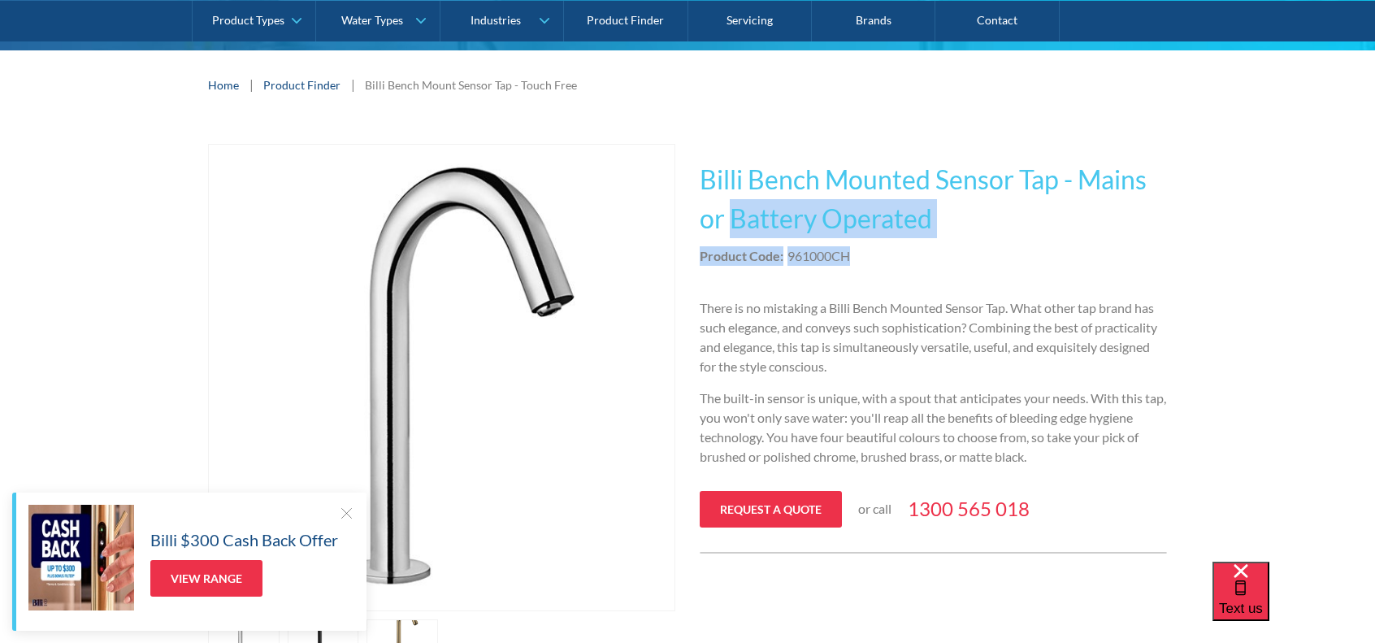  What do you see at coordinates (470, 84) in the screenshot?
I see `div: Billi Bench Mount Sensor Tap - Touch Free` at bounding box center [470, 84].